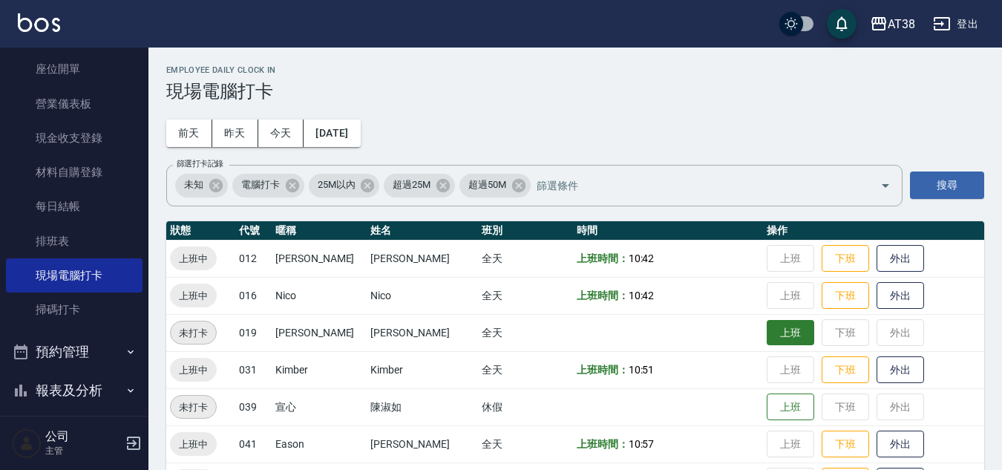  Describe the element at coordinates (575, 70) in the screenshot. I see `h2: Employee Daily Clock In` at that location.